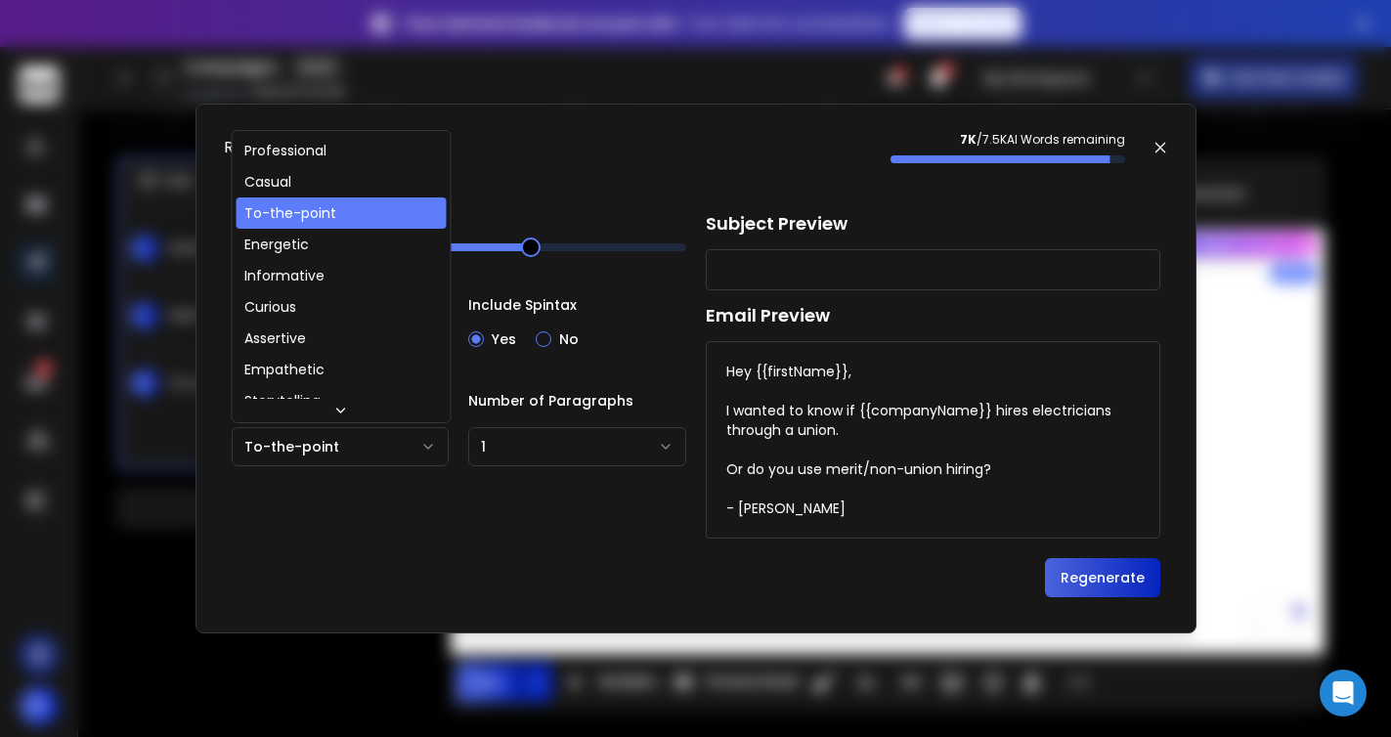 Image resolution: width=1391 pixels, height=737 pixels. I want to click on p: / 7.5K AI Words remaining, so click(1008, 140).